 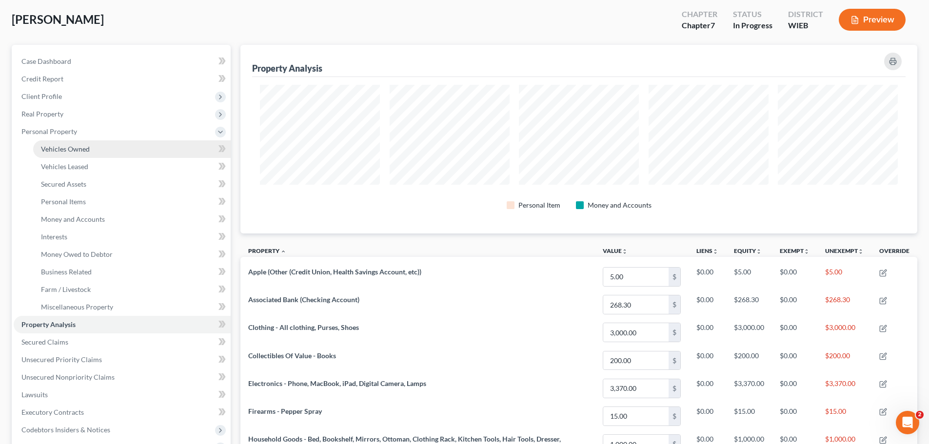 I want to click on span: Money and Accounts, so click(x=73, y=219).